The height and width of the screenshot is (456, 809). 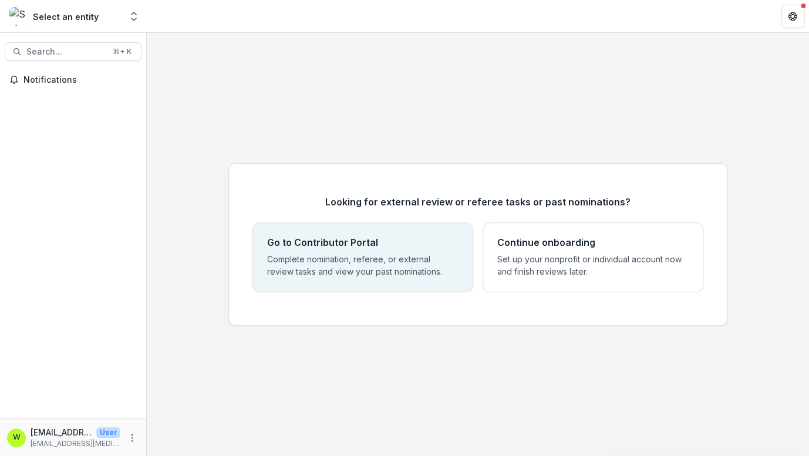 I want to click on div: Go to Contributor PortalComplete nomination, referee, or external review tasks and view your past..., so click(x=363, y=257).